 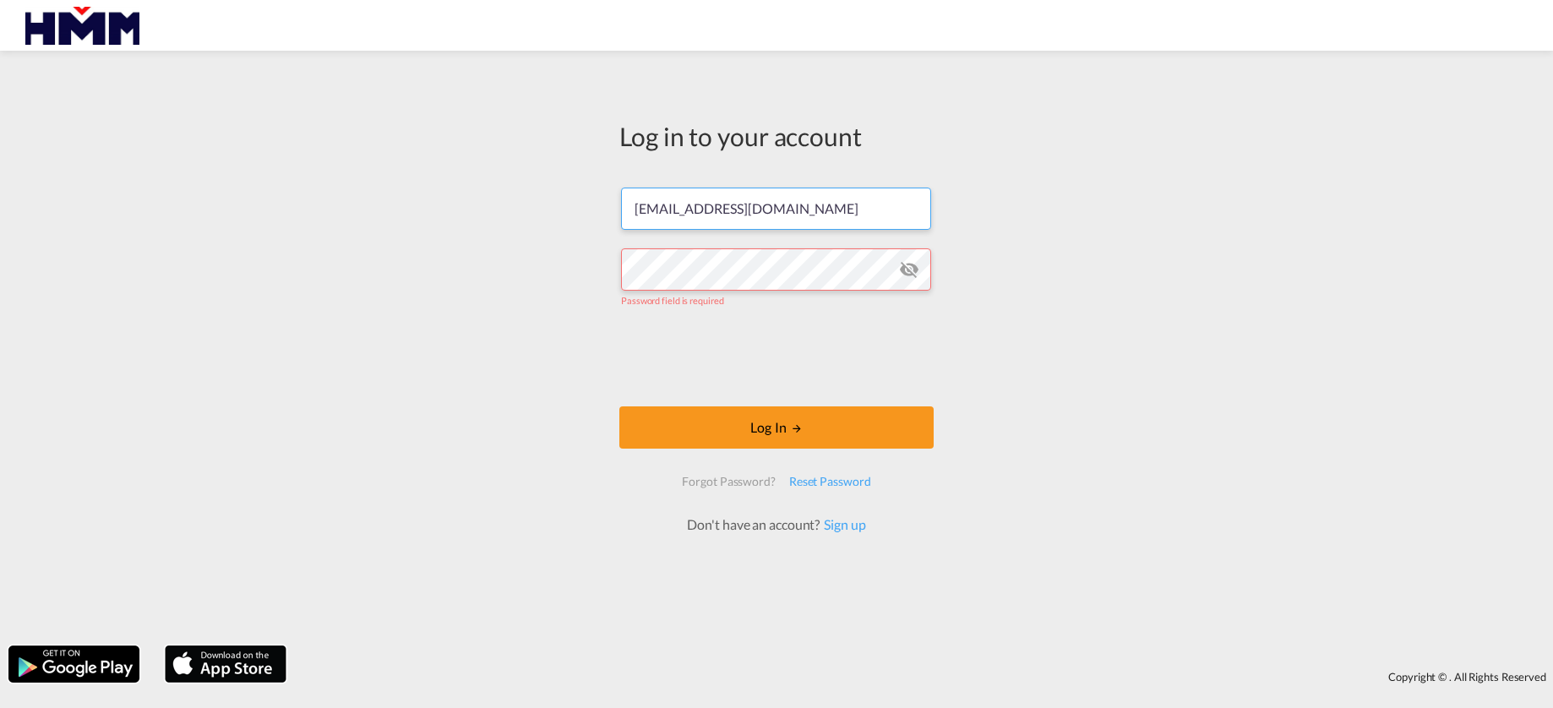 What do you see at coordinates (82, 25) in the screenshot?
I see `img: 6c14d98045a211efb8a7ab20a266a450.jpeg` at bounding box center [82, 25].